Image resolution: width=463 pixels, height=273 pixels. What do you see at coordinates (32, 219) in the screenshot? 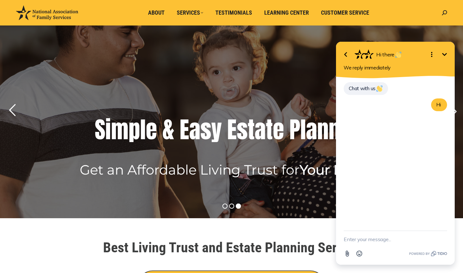
I see `button: Open Emoji picker` at bounding box center [32, 219].